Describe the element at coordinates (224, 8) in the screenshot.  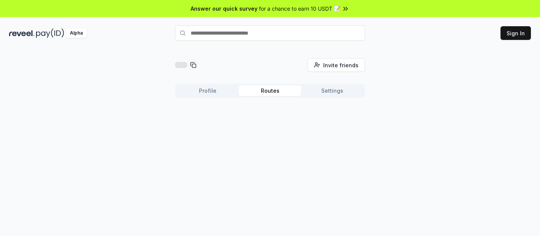
I see `span: Answer our quick survey` at that location.